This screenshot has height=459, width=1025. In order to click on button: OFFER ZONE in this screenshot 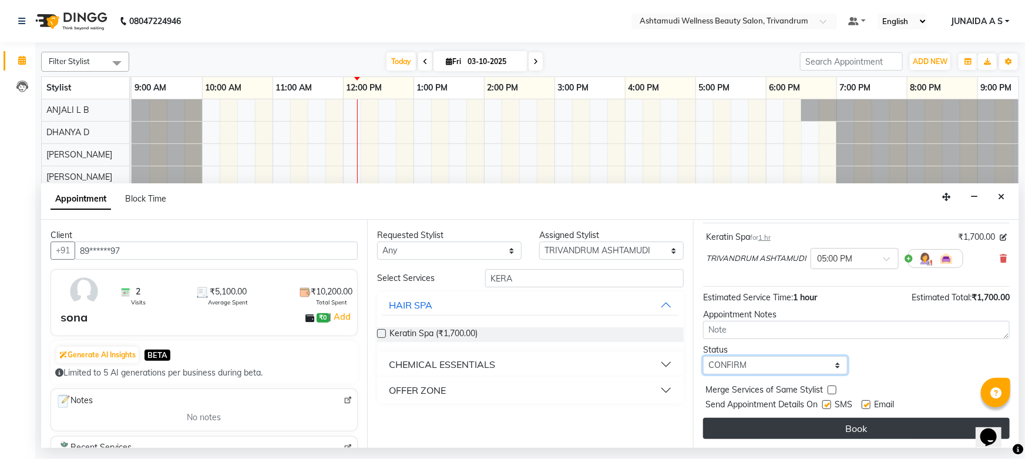, I will do `click(530, 390)`.